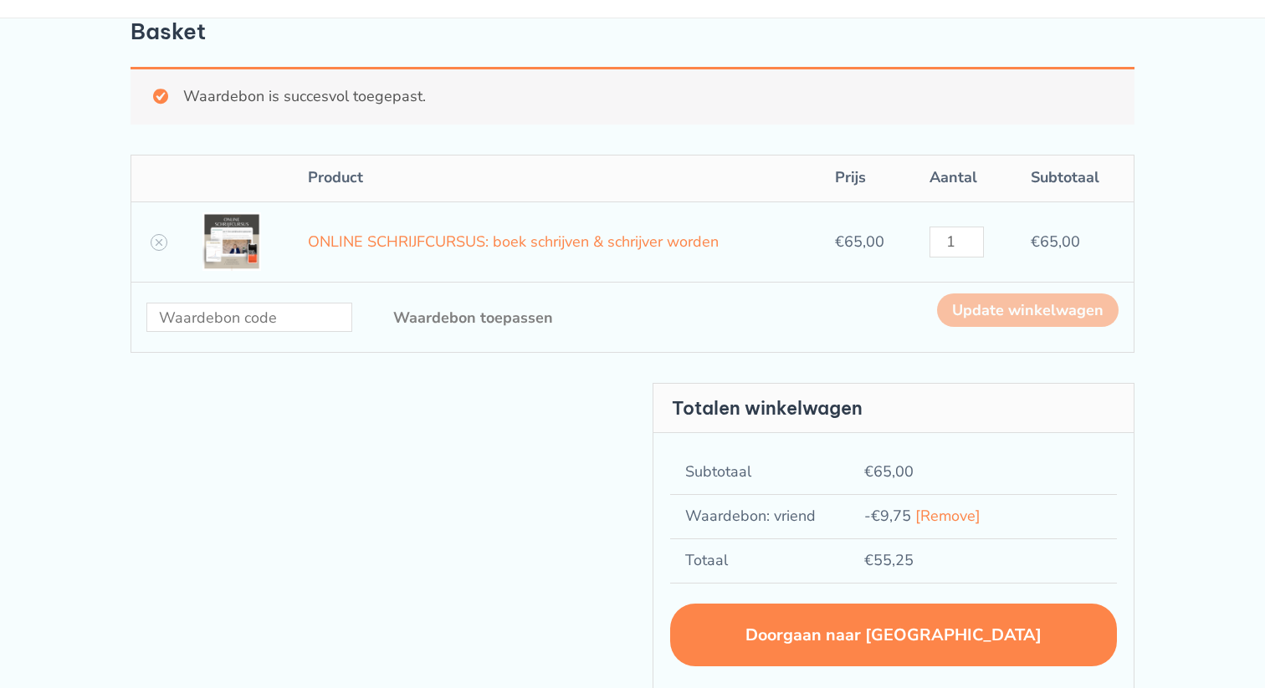 Image resolution: width=1265 pixels, height=688 pixels. Describe the element at coordinates (232, 242) in the screenshot. I see `img: ONLINE SCHRIJFCURSUS: boek schrijven & schrijver worden` at that location.